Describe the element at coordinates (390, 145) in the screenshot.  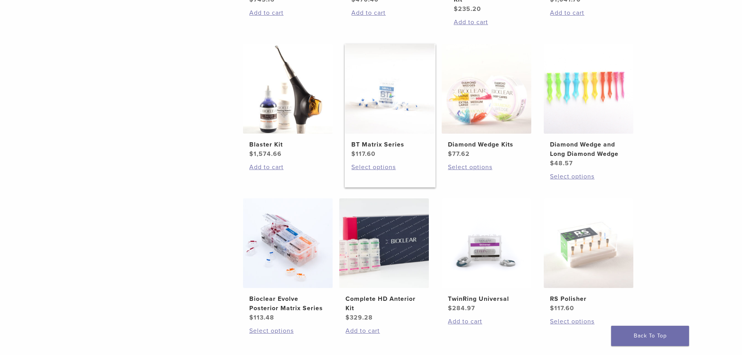
I see `h2: BT Matrix Series` at that location.